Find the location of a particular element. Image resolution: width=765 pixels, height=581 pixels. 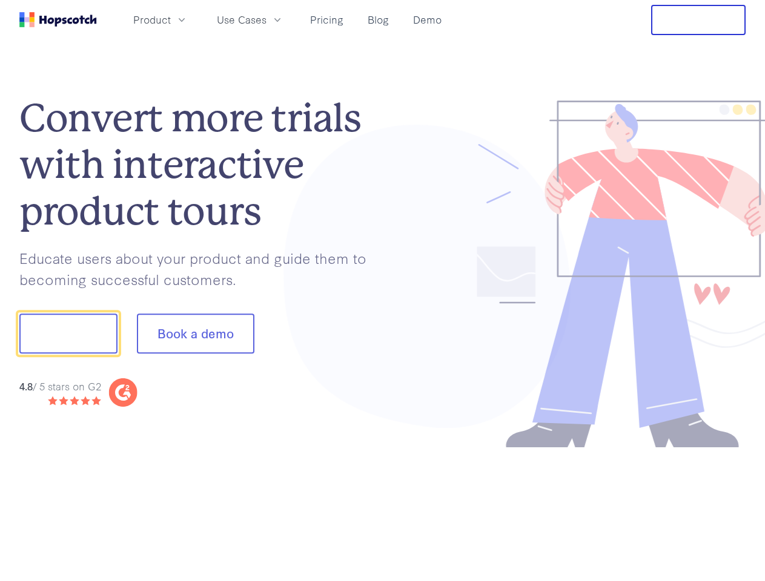

a: Blog is located at coordinates (378, 19).